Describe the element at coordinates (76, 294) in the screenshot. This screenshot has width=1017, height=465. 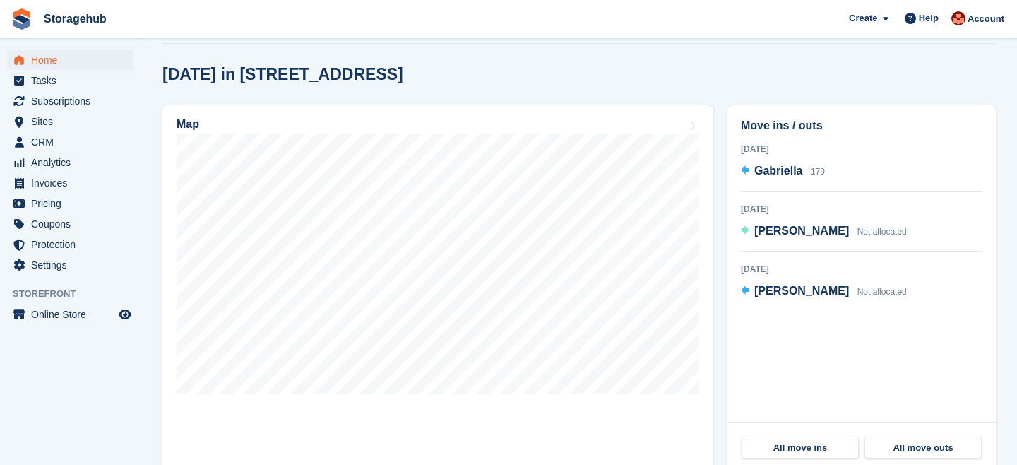
I see `span: Storefront` at that location.